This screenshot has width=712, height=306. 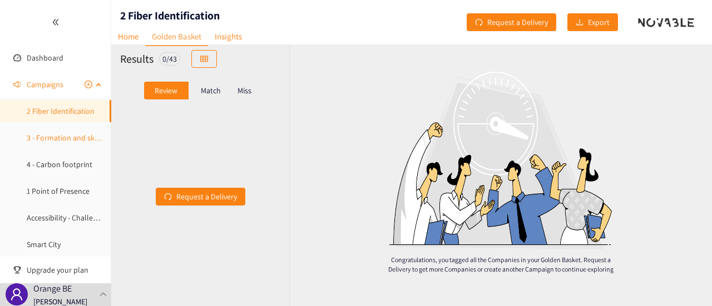 What do you see at coordinates (101, 218) in the screenshot?
I see `a: Accessibility - Challenge Olympic Games 2024` at bounding box center [101, 218].